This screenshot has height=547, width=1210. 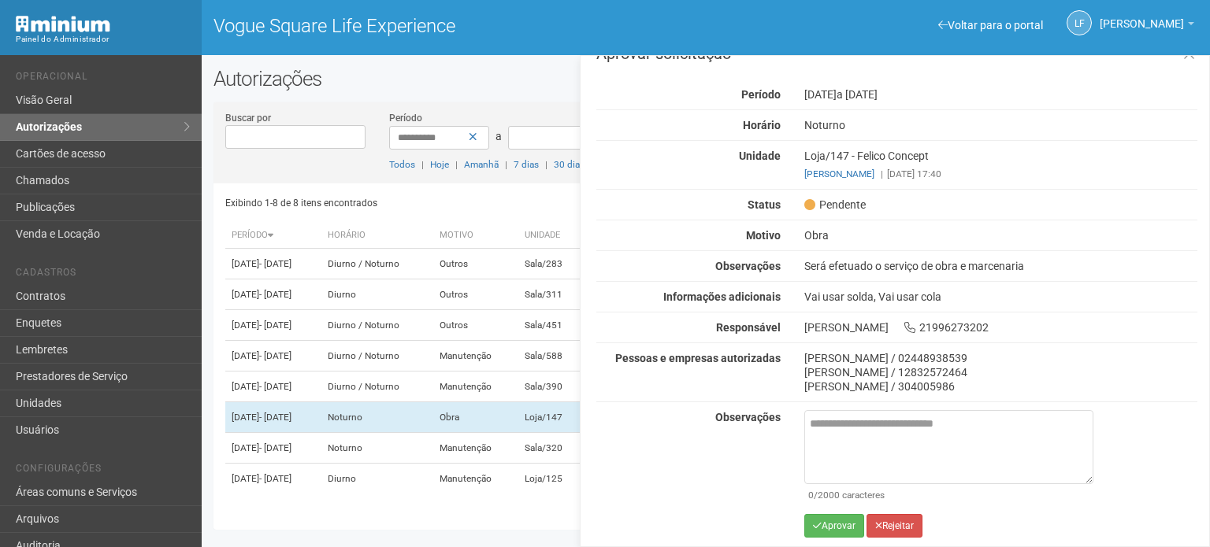 What do you see at coordinates (551, 295) in the screenshot?
I see `td: Sala/311` at bounding box center [551, 295].